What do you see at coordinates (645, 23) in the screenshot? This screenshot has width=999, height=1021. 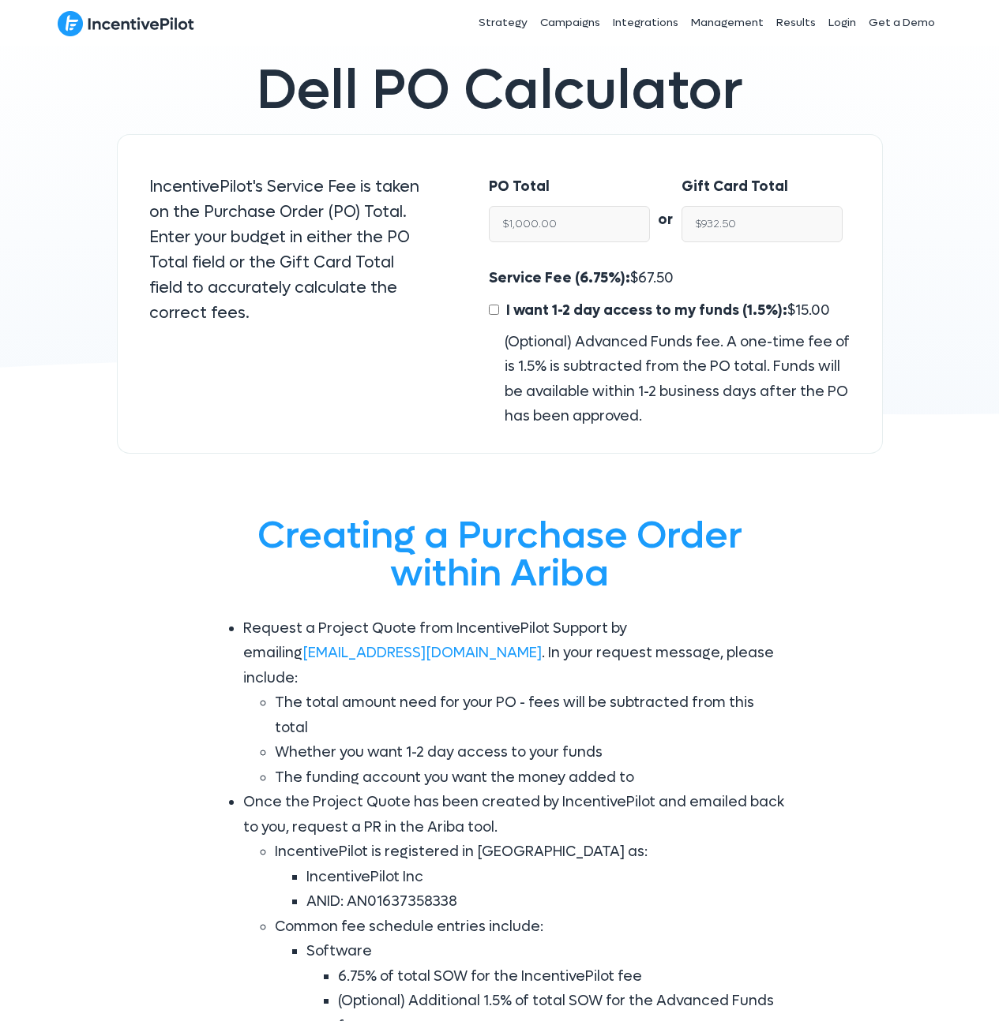 I see `a: Integrations` at bounding box center [645, 23].